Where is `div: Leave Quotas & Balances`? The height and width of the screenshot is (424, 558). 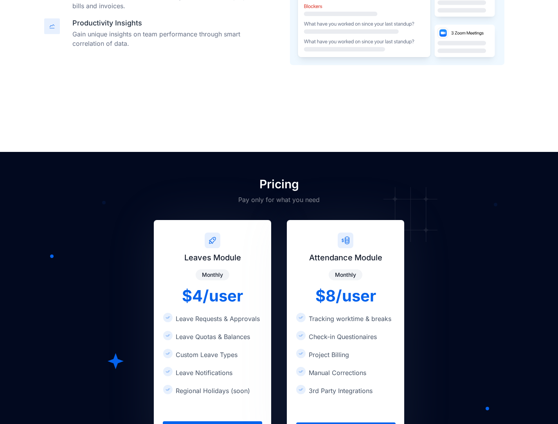 div: Leave Quotas & Balances is located at coordinates (211, 336).